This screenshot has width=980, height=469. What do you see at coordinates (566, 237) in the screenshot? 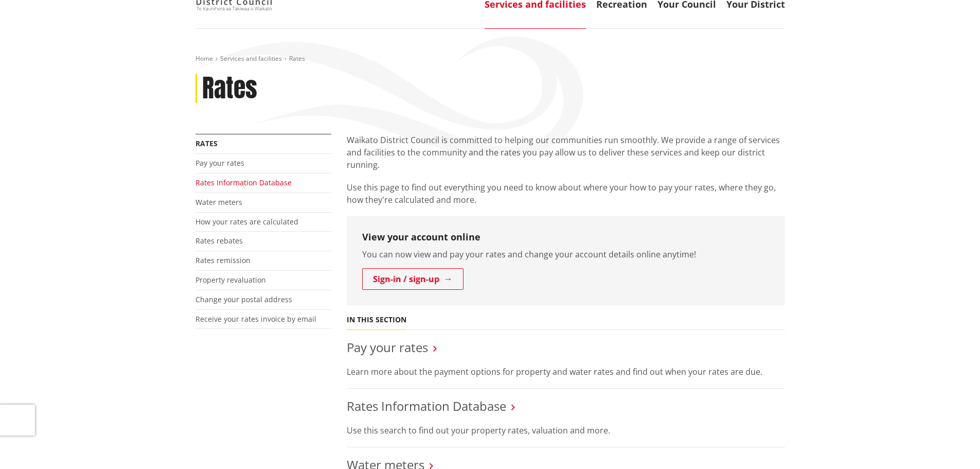
I see `h3: View your account online` at bounding box center [566, 237].